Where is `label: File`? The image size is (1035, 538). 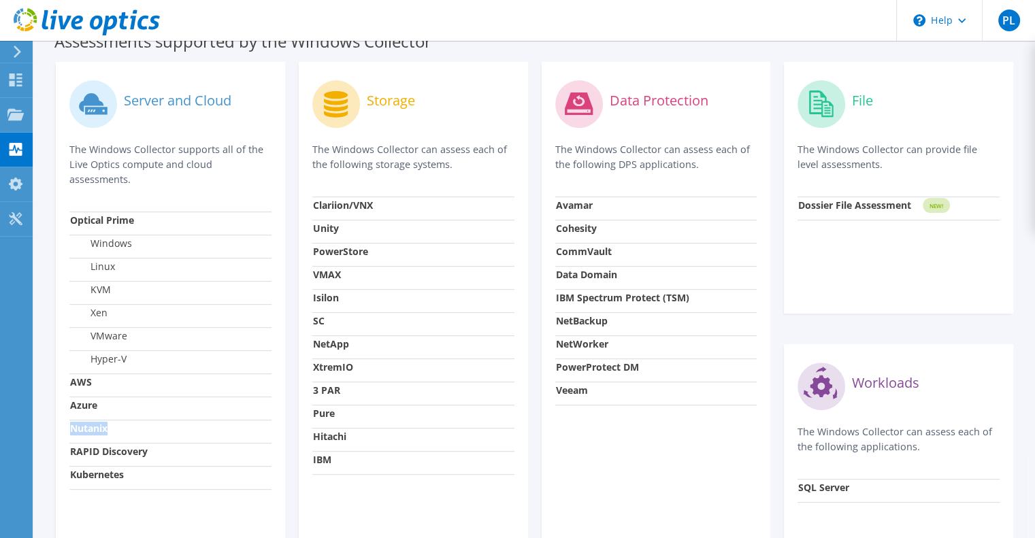
label: File is located at coordinates (863, 101).